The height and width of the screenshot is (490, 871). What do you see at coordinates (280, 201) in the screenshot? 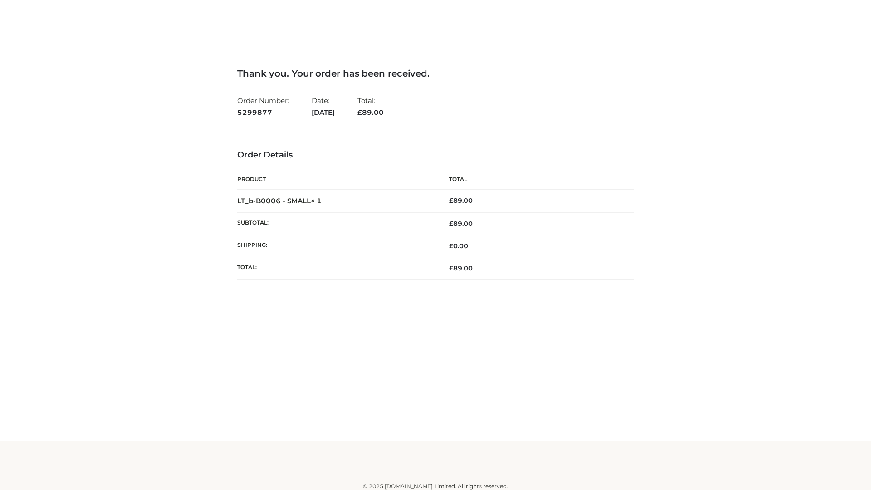
I see `strong: LT_b-B0006 - SMALL` at bounding box center [280, 201].